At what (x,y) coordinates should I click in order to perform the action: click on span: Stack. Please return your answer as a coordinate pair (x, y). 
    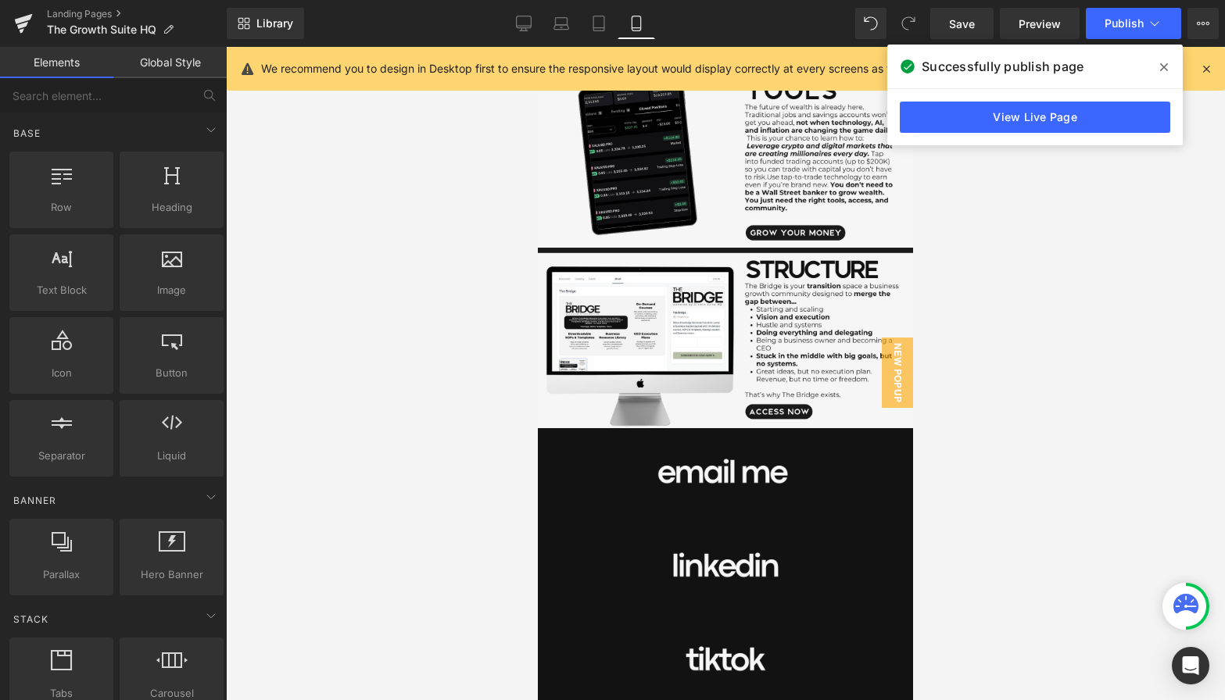
    Looking at the image, I should click on (30, 619).